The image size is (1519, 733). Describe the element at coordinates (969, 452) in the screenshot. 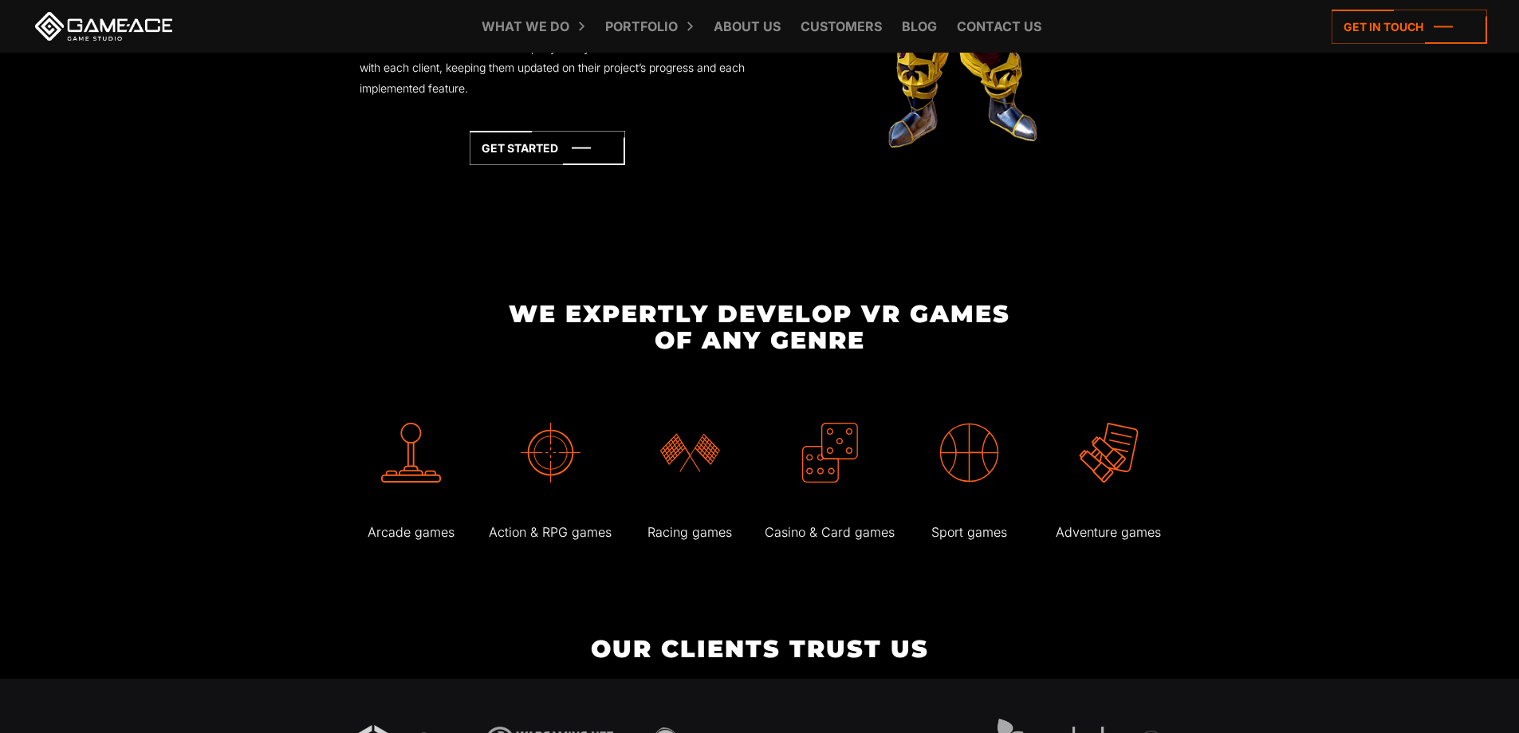

I see `img: Sport games icon` at that location.